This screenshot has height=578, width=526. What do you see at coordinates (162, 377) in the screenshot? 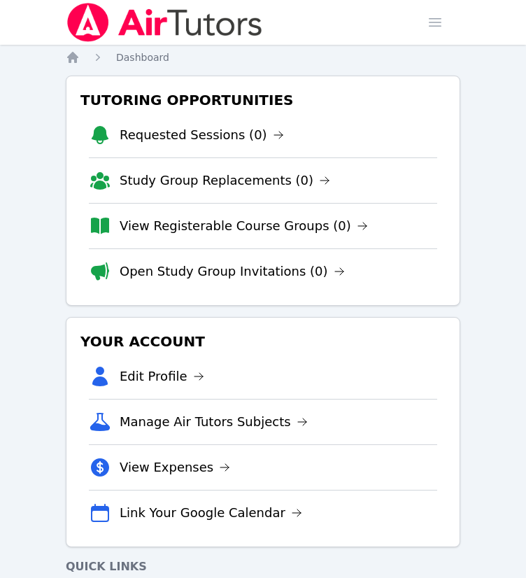
I see `a: Edit Profile` at bounding box center [162, 377].